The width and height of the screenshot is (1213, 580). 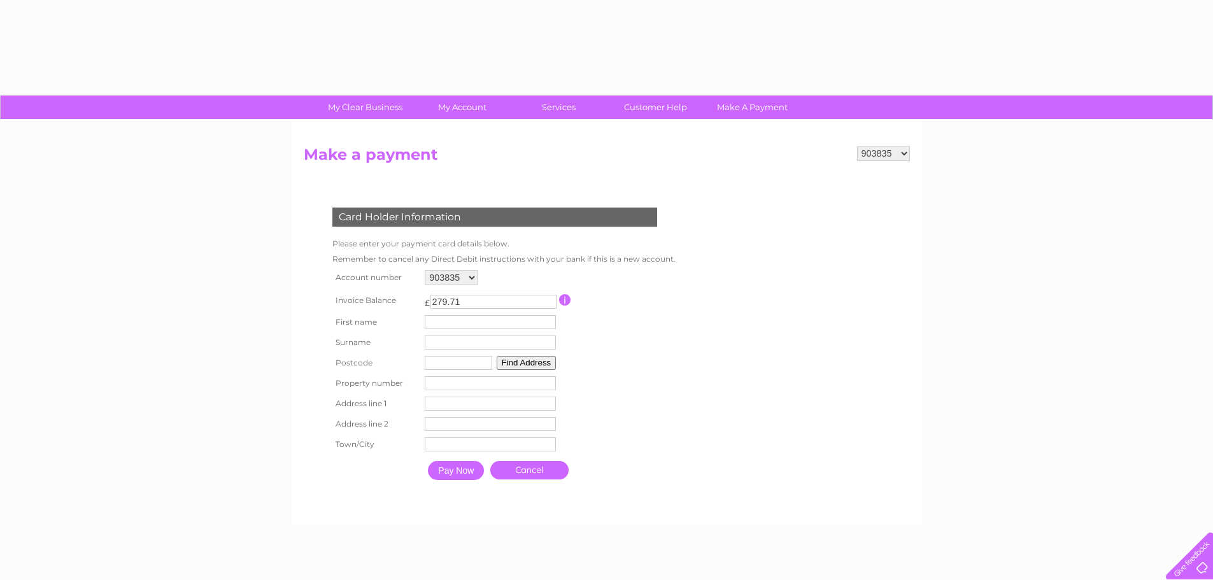 What do you see at coordinates (376, 404) in the screenshot?
I see `th: Address line 1` at bounding box center [376, 404].